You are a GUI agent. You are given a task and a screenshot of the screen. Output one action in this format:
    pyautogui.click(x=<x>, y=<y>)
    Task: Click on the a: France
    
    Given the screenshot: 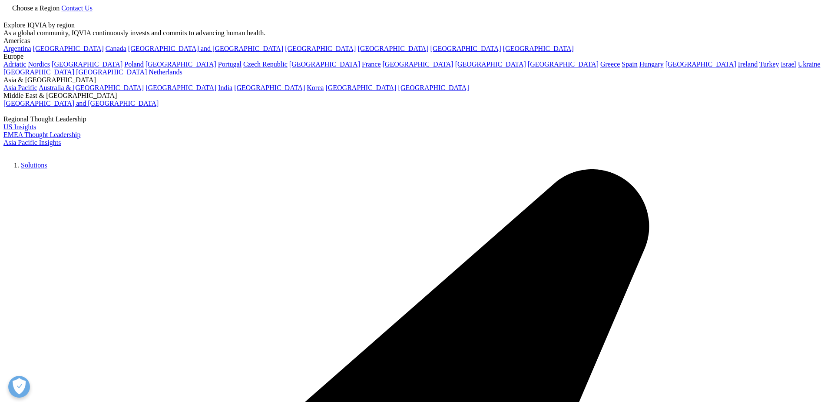 What is the action you would take?
    pyautogui.click(x=372, y=64)
    